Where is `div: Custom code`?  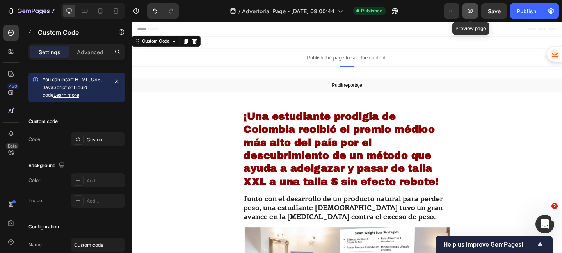
div: Custom code is located at coordinates (43, 121).